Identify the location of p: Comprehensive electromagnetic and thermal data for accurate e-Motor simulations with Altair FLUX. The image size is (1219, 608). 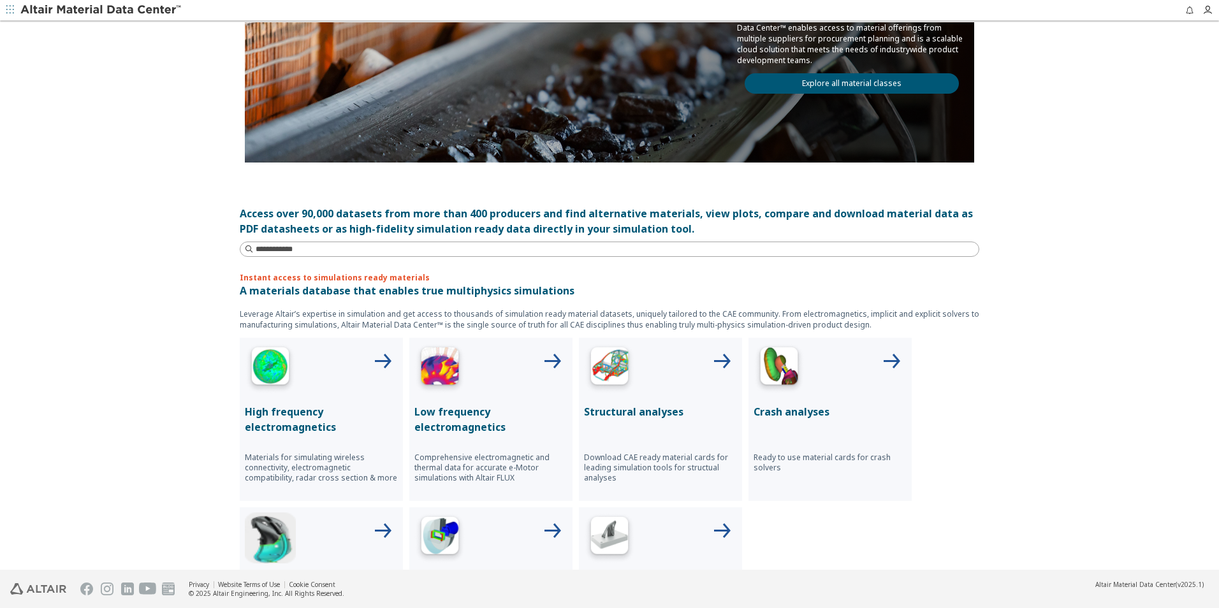
(491, 468).